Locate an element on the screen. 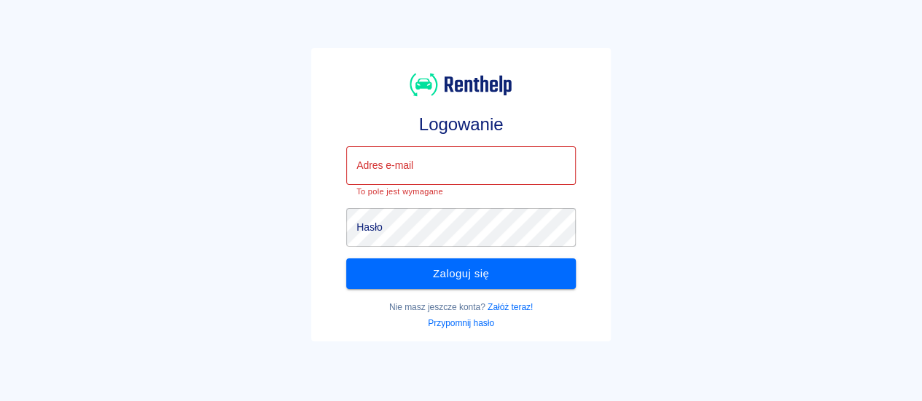  img: Renthelp logo is located at coordinates (460, 85).